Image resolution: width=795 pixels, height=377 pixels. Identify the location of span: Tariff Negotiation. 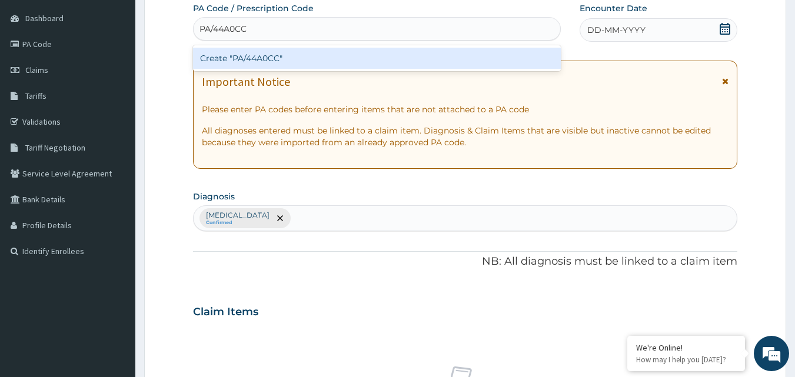
(55, 148).